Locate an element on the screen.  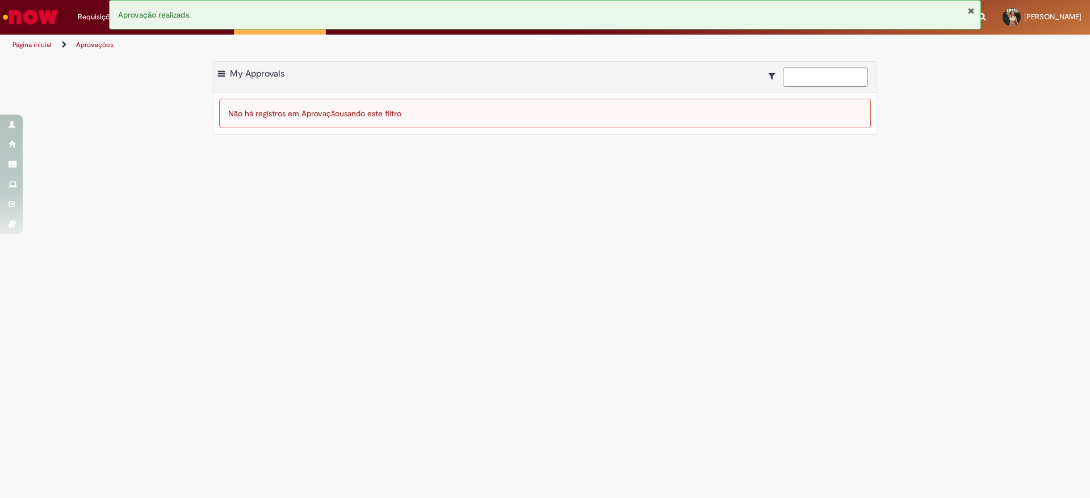
ul: Trilhas de página is located at coordinates (363, 45).